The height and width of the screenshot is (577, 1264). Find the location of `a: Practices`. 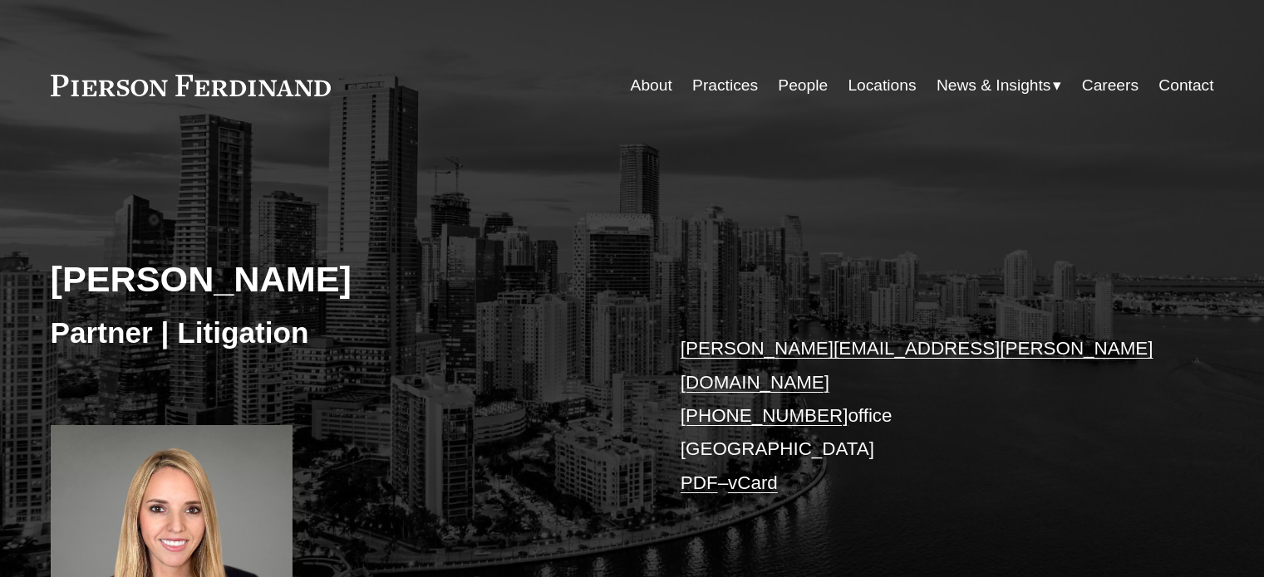

a: Practices is located at coordinates (724, 86).